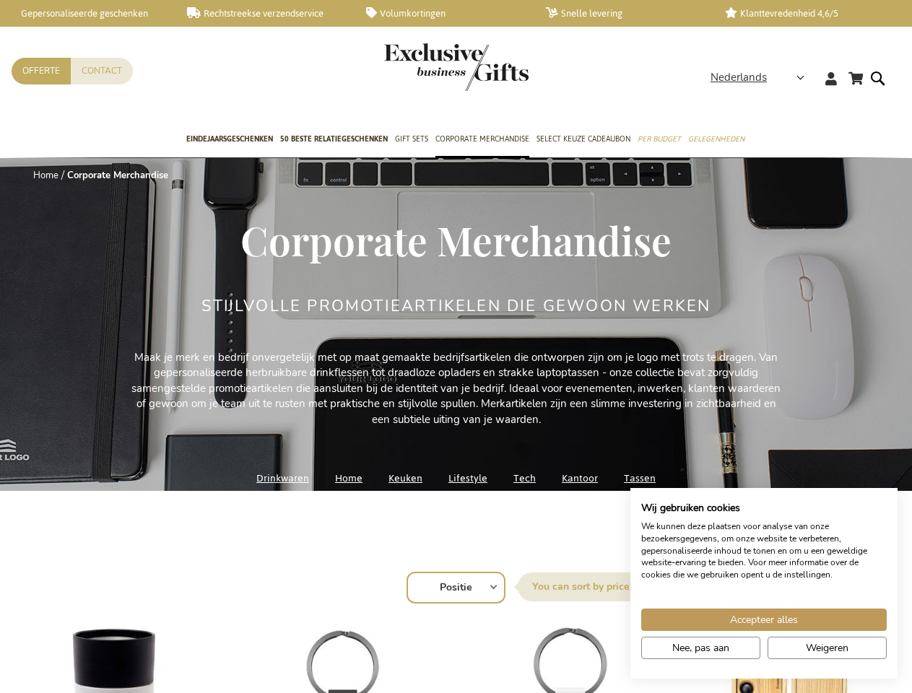 The image size is (912, 693). What do you see at coordinates (580, 478) in the screenshot?
I see `a: Kantoor` at bounding box center [580, 478].